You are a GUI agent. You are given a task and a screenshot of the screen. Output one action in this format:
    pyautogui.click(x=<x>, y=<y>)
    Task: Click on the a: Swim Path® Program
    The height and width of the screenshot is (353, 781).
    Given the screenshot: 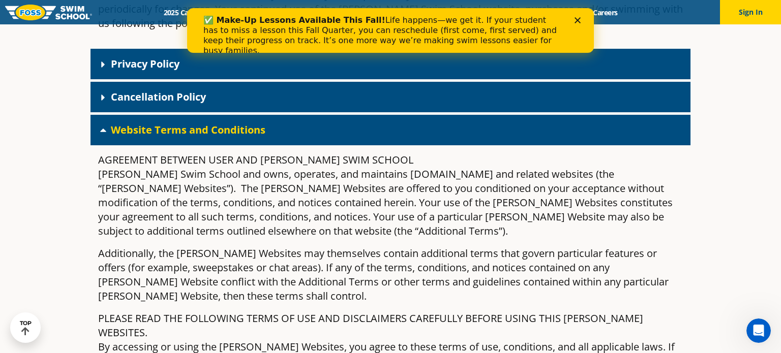 What is the action you would take?
    pyautogui.click(x=305, y=12)
    